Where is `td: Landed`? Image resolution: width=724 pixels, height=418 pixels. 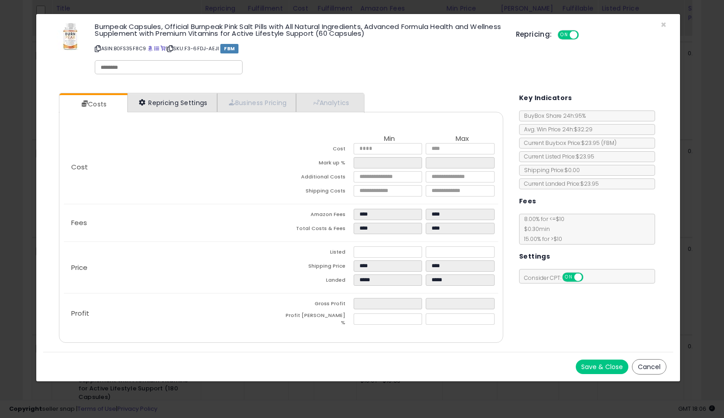
td: Landed is located at coordinates (317, 281).